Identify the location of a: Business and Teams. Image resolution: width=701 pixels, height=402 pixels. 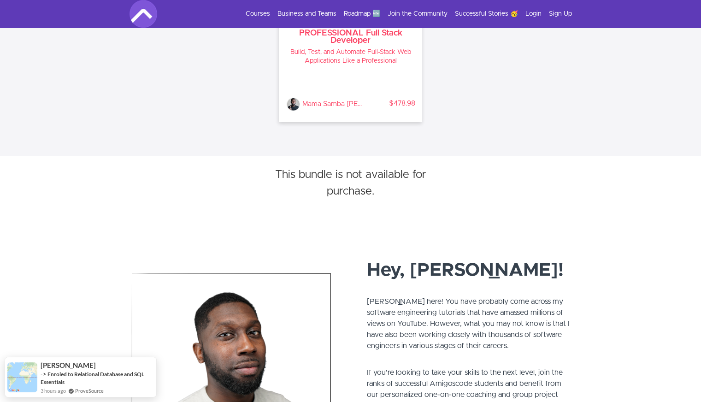
(307, 14).